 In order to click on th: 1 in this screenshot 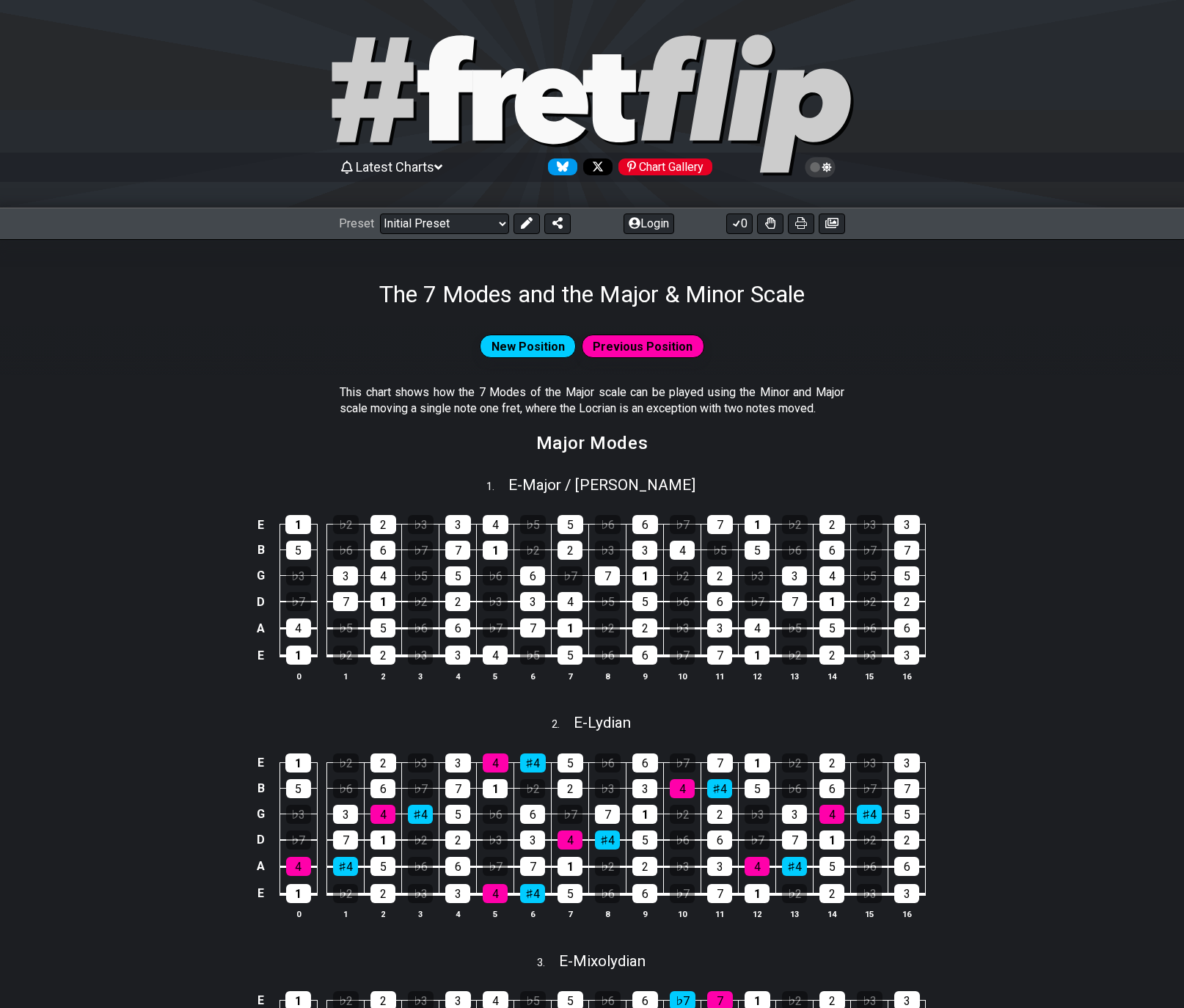, I will do `click(346, 676)`.